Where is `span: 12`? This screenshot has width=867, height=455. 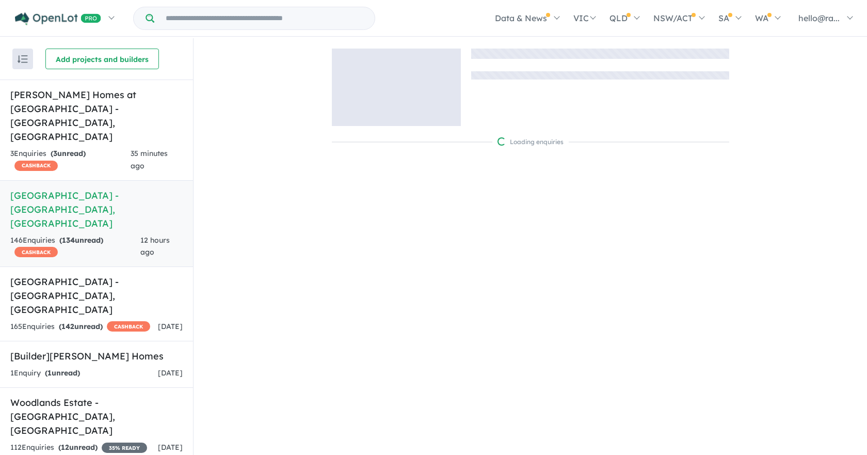 span: 12 is located at coordinates (65, 447).